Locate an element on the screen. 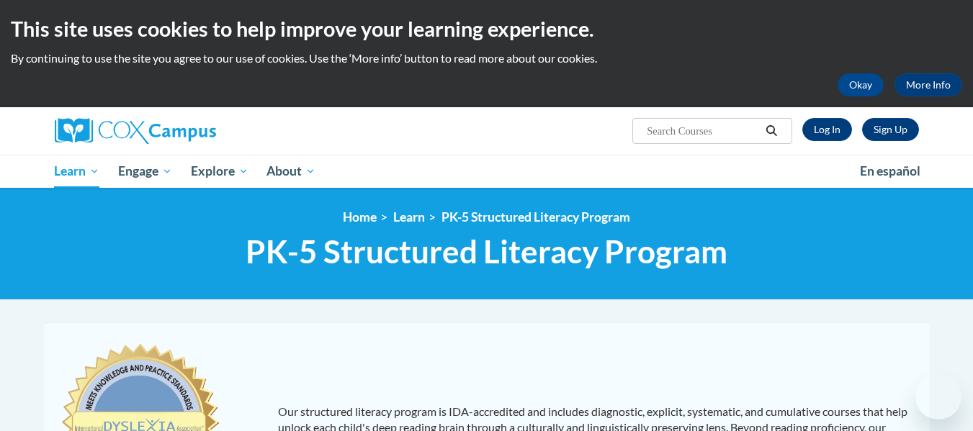 This screenshot has height=431, width=973. a: About is located at coordinates (291, 171).